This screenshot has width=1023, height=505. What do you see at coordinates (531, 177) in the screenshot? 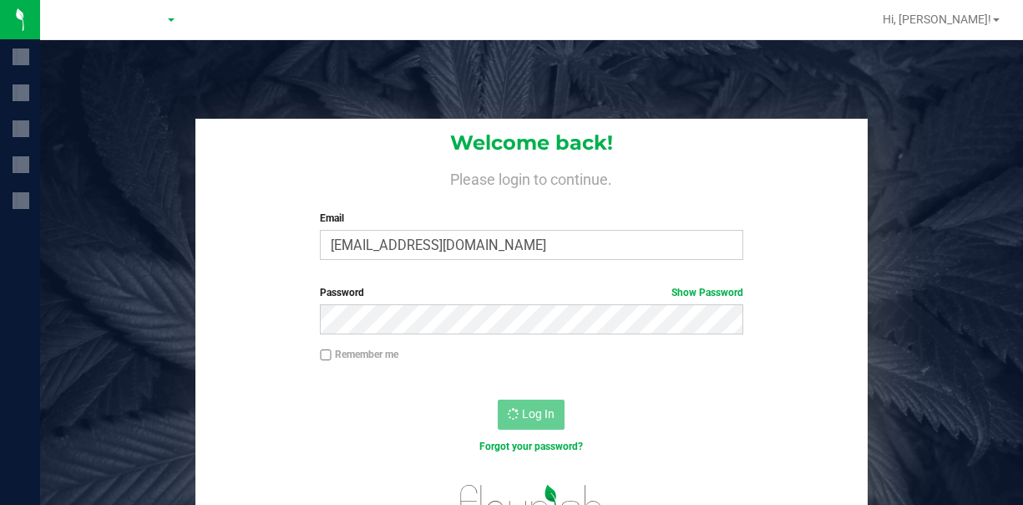
I see `h4: Please login to continue.` at bounding box center [531, 177].